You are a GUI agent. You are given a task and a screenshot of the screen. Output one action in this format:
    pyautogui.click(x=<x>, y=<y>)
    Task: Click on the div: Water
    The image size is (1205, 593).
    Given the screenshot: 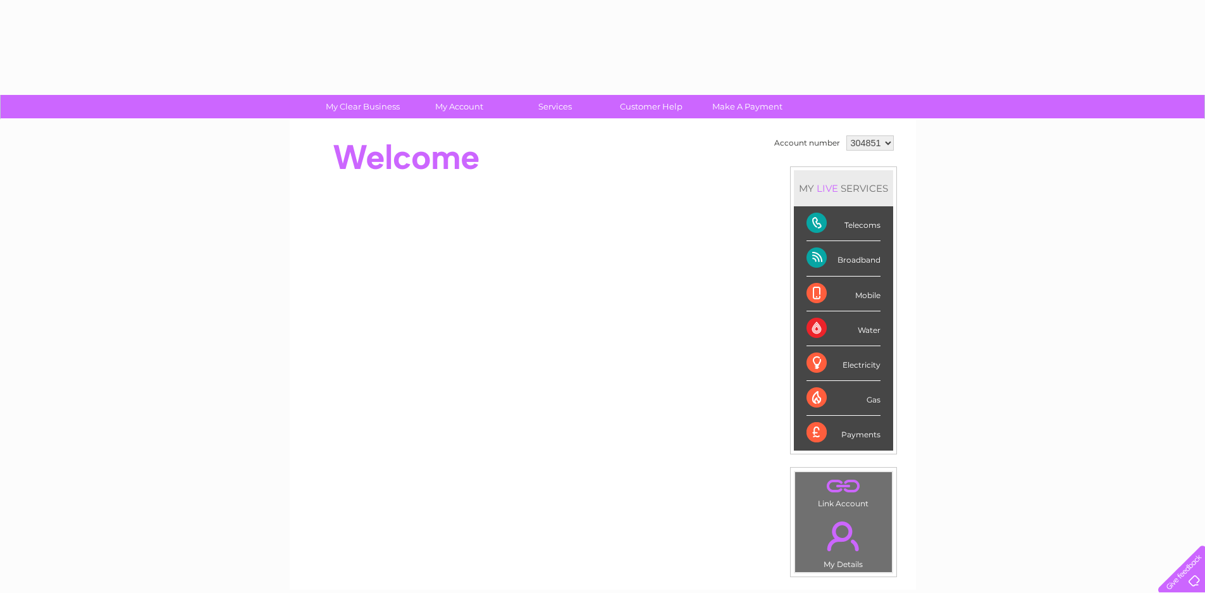 What is the action you would take?
    pyautogui.click(x=843, y=328)
    